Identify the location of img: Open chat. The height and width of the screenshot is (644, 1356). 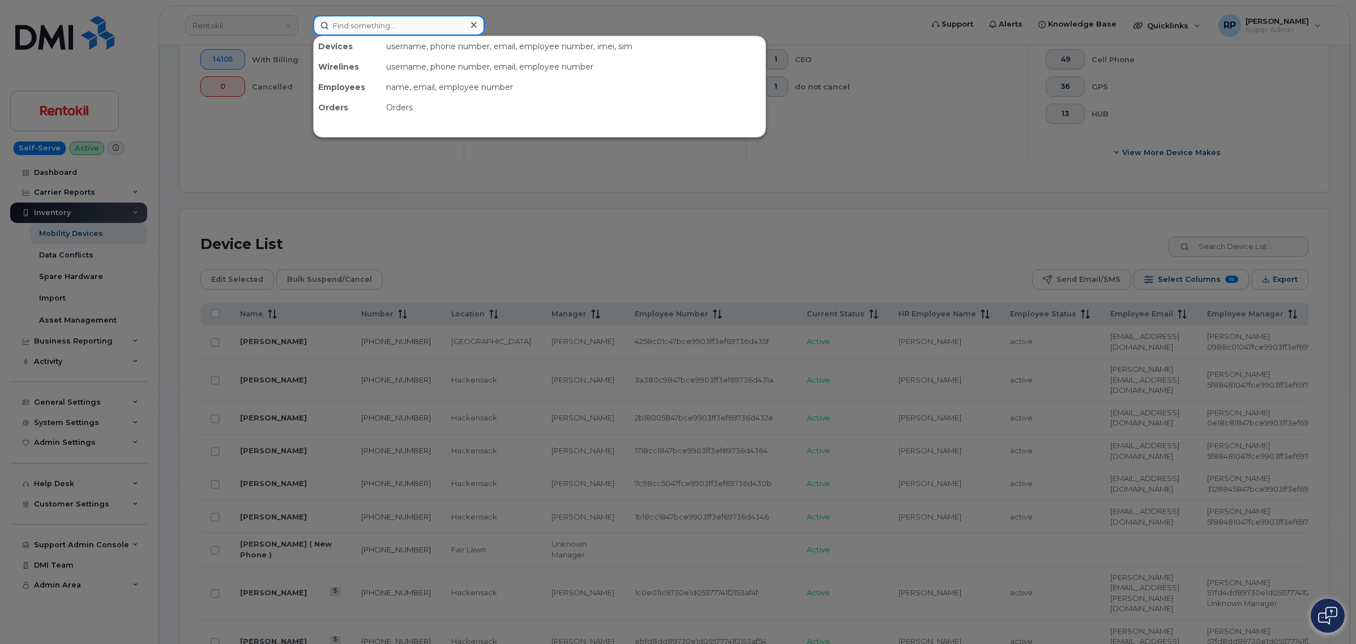
(1327, 616).